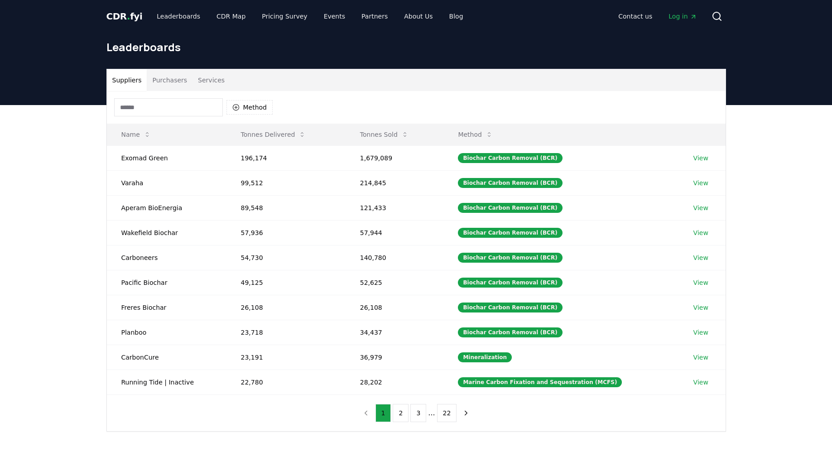 This screenshot has height=471, width=832. Describe the element at coordinates (169, 80) in the screenshot. I see `button: Purchasers` at that location.